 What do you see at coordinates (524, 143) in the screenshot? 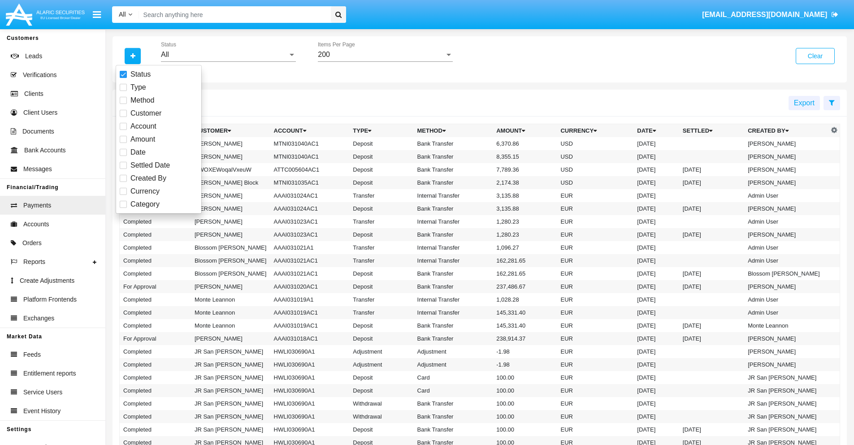
I see `td: 6,370.86` at bounding box center [524, 143].